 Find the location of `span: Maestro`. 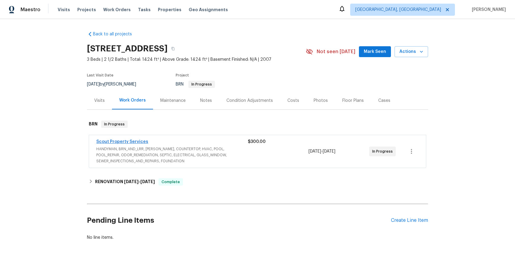

span: Maestro is located at coordinates (30, 10).